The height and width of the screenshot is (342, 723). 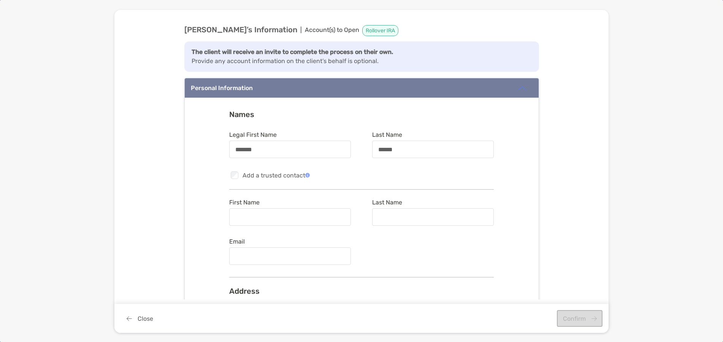 What do you see at coordinates (522, 88) in the screenshot?
I see `img: icon arrow` at bounding box center [522, 88].